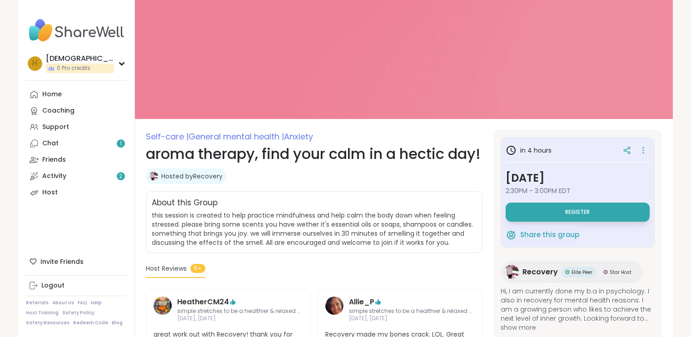 This screenshot has width=691, height=337. What do you see at coordinates (50, 144) in the screenshot?
I see `div: Chat` at bounding box center [50, 144].